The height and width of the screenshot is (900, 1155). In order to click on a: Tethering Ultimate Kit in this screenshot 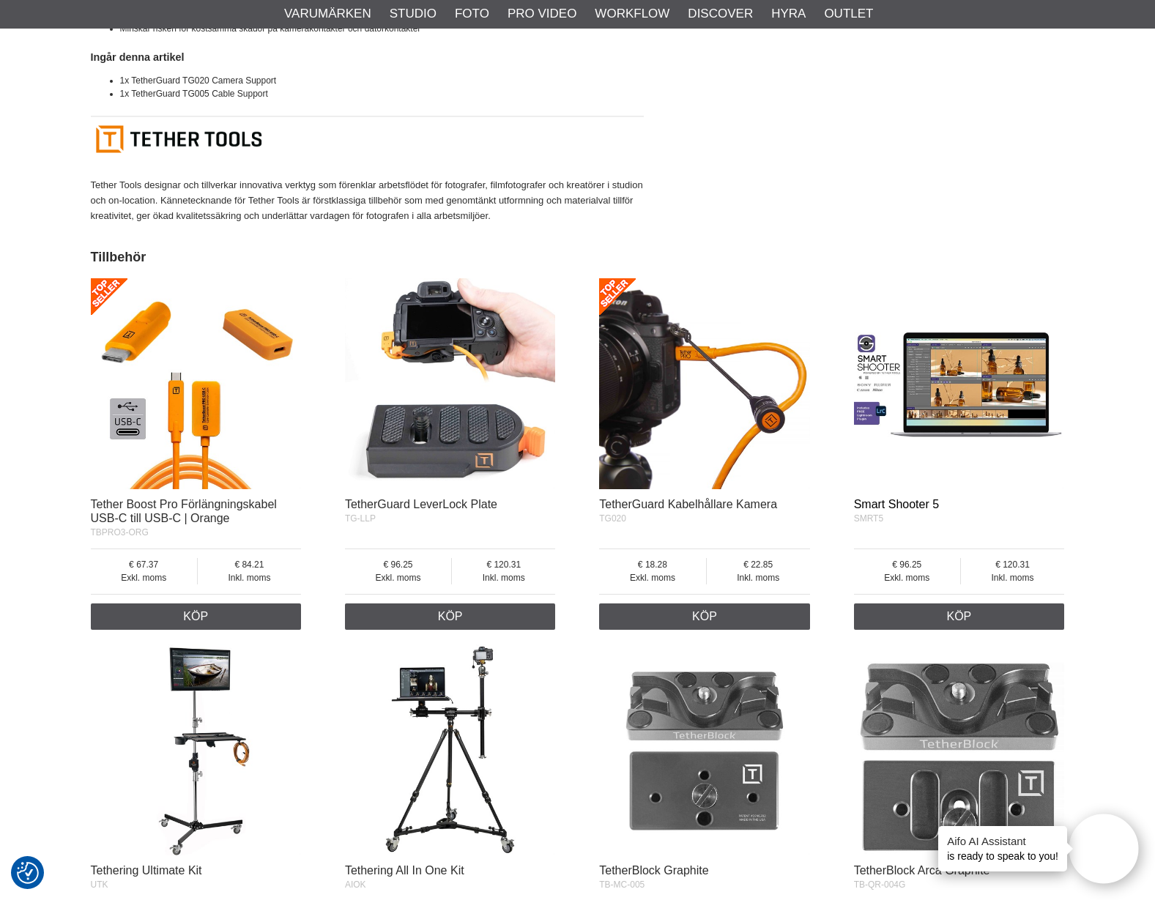, I will do `click(147, 870)`.